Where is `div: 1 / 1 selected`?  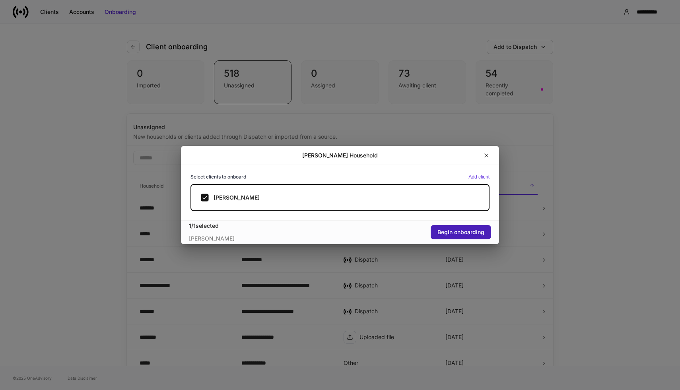
div: 1 / 1 selected is located at coordinates (264, 226).